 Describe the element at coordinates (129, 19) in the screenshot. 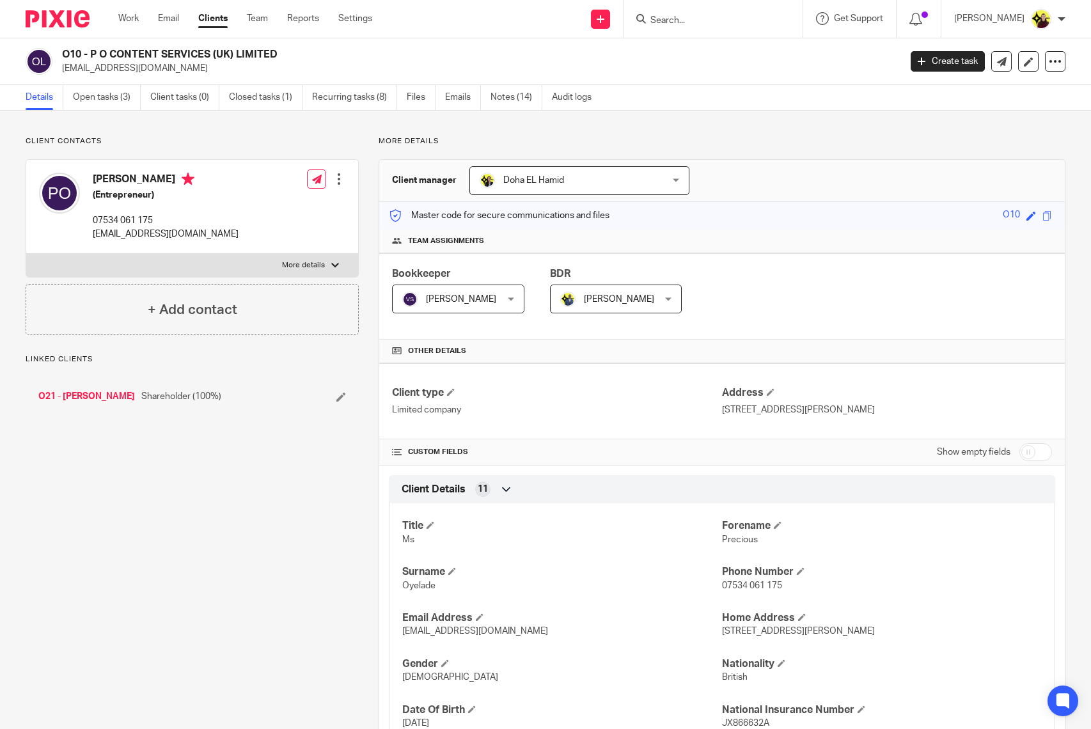

I see `a: Work` at that location.